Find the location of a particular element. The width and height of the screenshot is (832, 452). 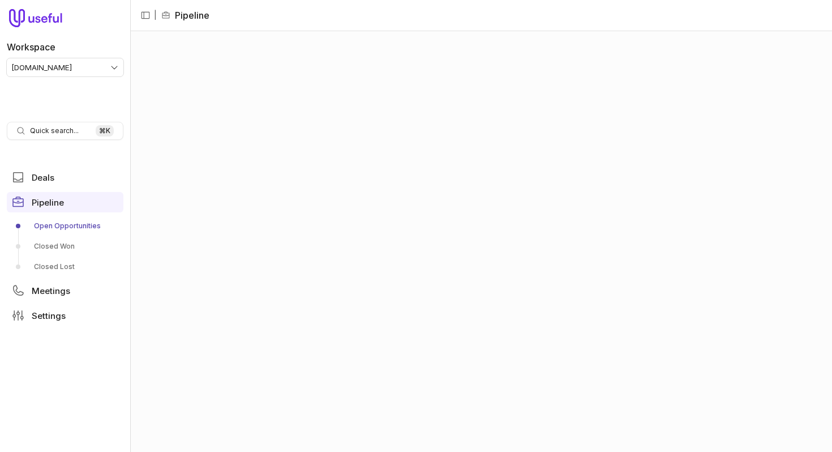

label: Workspace is located at coordinates (31, 47).